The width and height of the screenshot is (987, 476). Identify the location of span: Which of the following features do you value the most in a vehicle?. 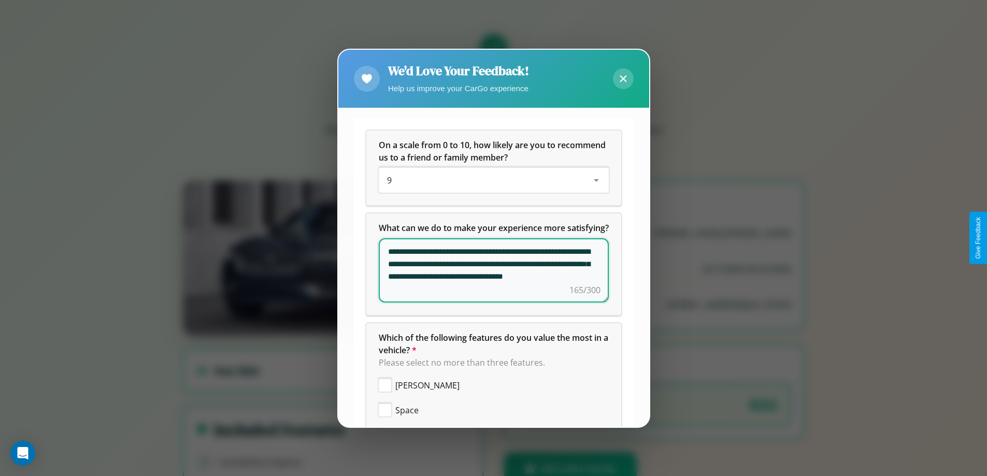
(494, 344).